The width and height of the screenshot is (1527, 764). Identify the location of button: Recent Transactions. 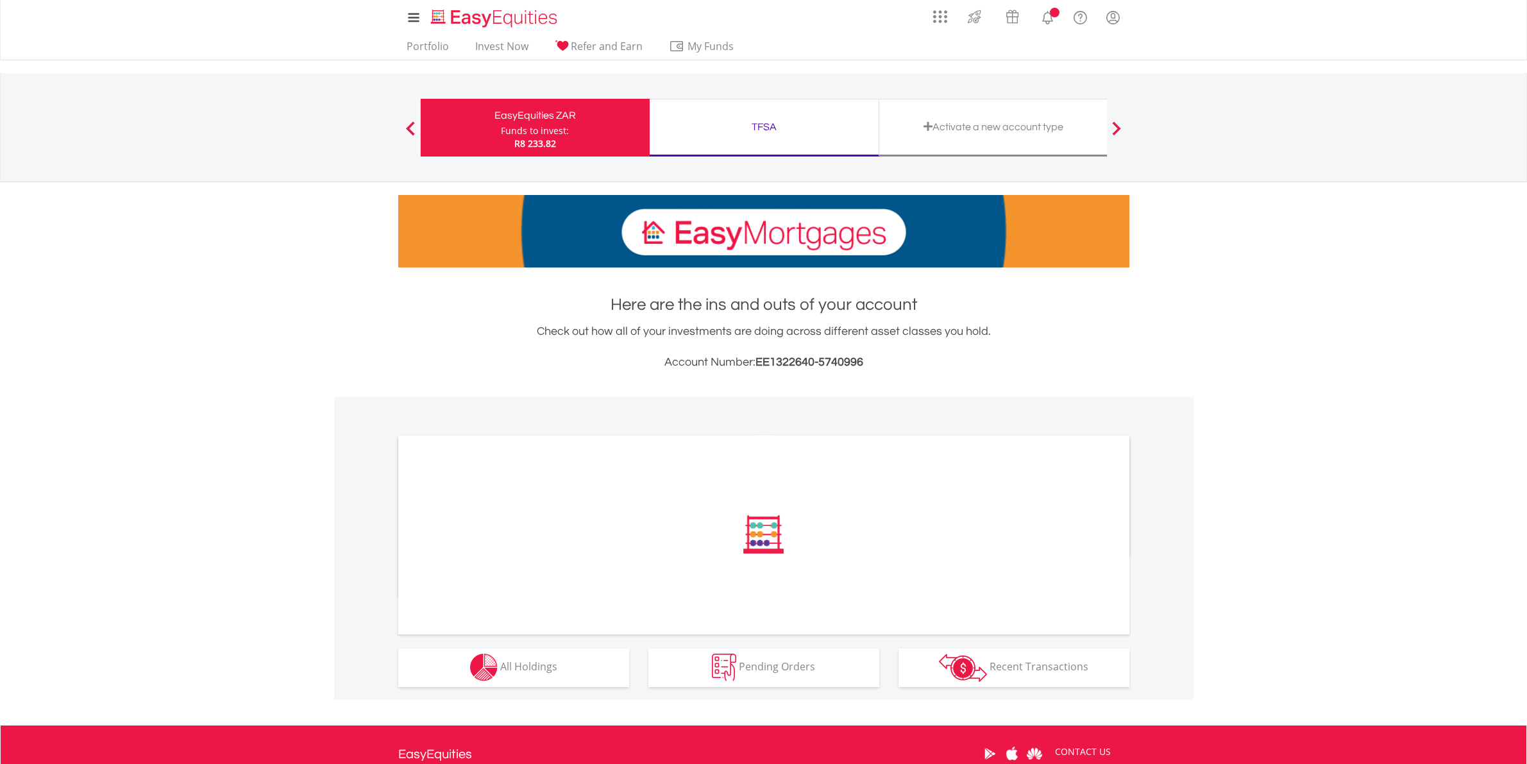
(1014, 667).